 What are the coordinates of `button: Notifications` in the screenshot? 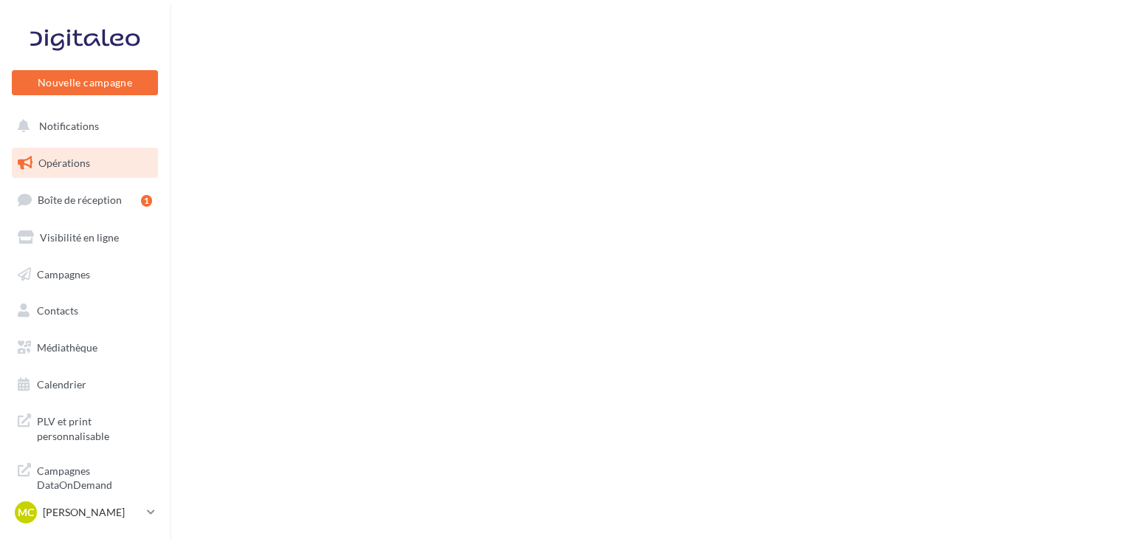 It's located at (82, 126).